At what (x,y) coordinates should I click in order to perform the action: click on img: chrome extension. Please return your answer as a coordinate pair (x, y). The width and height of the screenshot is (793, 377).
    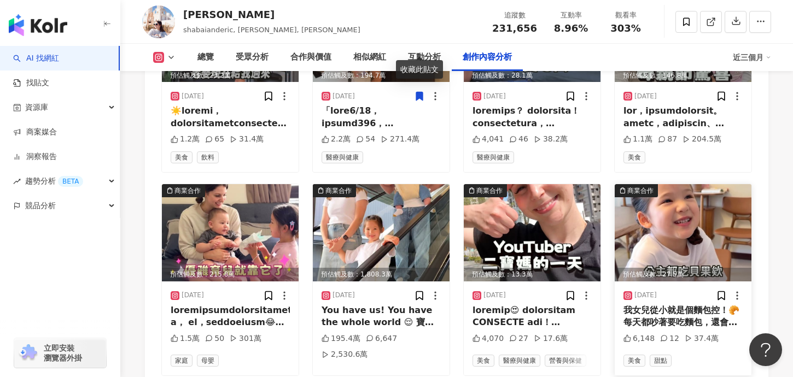
    Looking at the image, I should click on (28, 353).